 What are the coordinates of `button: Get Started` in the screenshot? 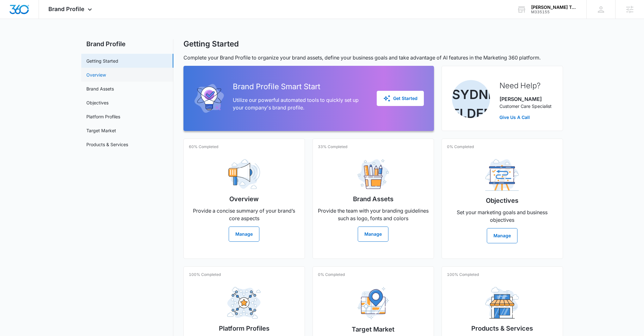 It's located at (400, 98).